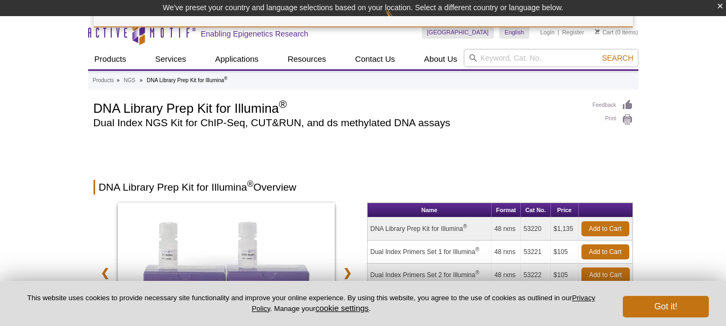 This screenshot has width=726, height=326. What do you see at coordinates (597, 32) in the screenshot?
I see `img: Your Cart` at bounding box center [597, 32].